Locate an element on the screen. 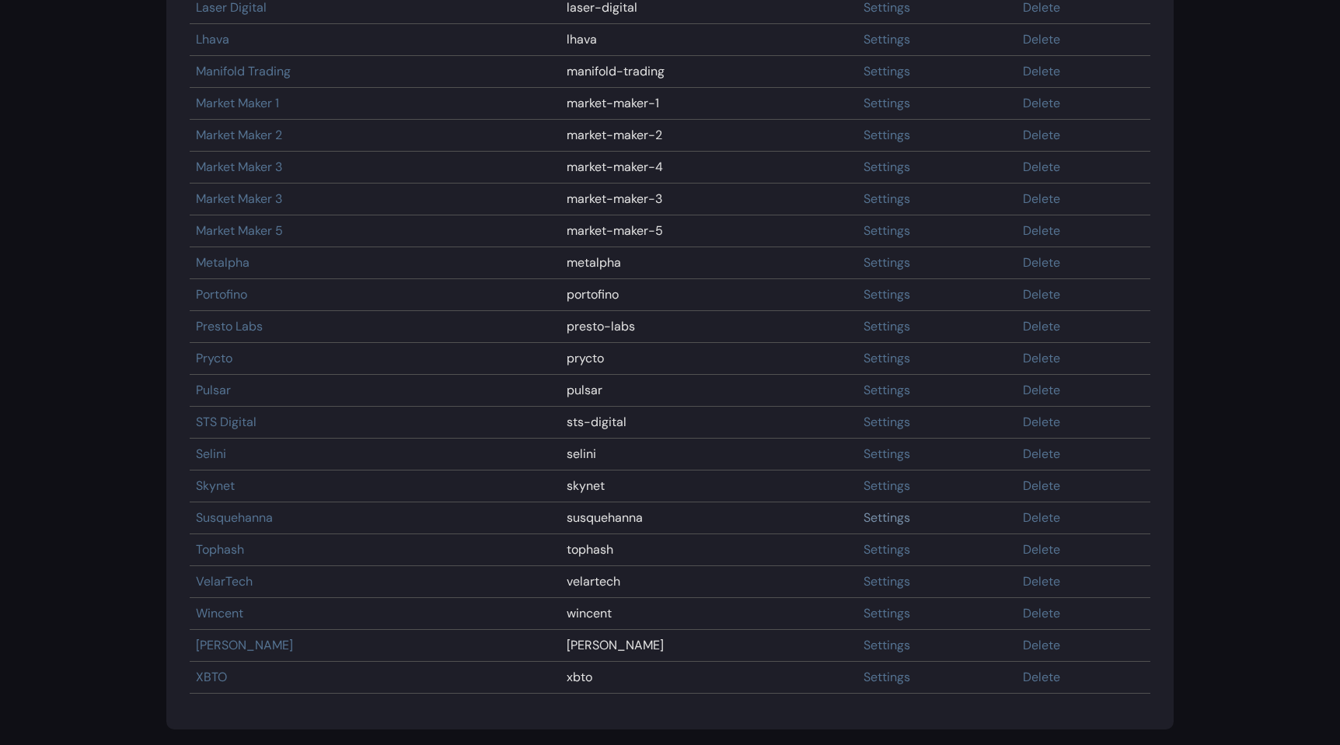 The height and width of the screenshot is (745, 1340). td: portofino is located at coordinates (709, 295).